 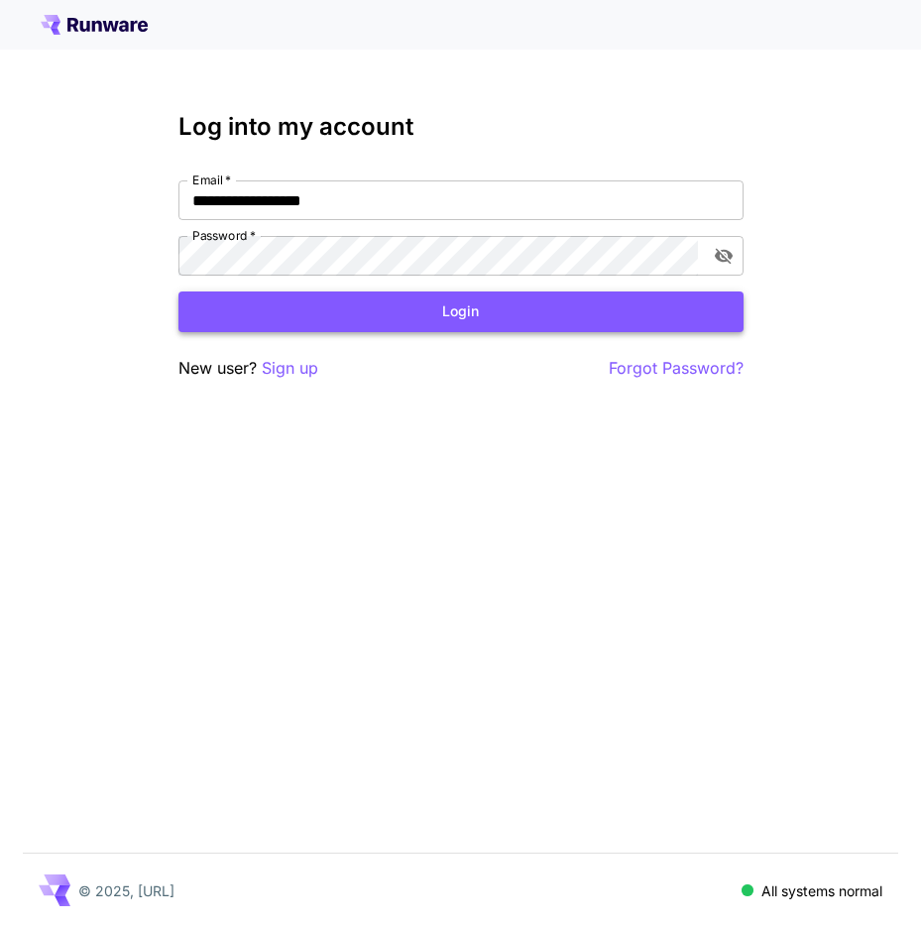 What do you see at coordinates (724, 256) in the screenshot?
I see `button: toggle password visibility` at bounding box center [724, 256].